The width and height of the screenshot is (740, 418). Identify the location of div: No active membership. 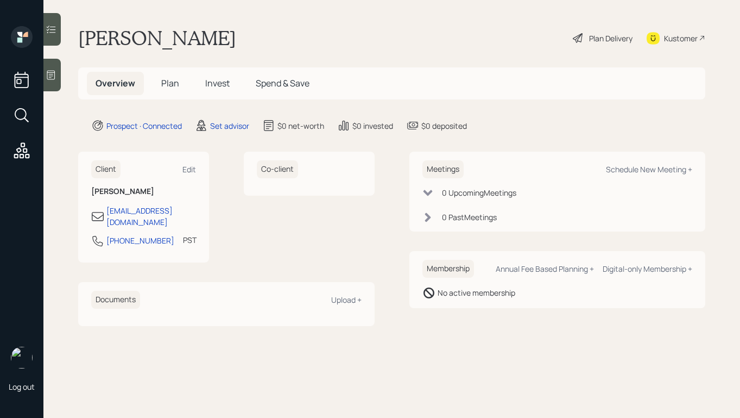
(476, 292).